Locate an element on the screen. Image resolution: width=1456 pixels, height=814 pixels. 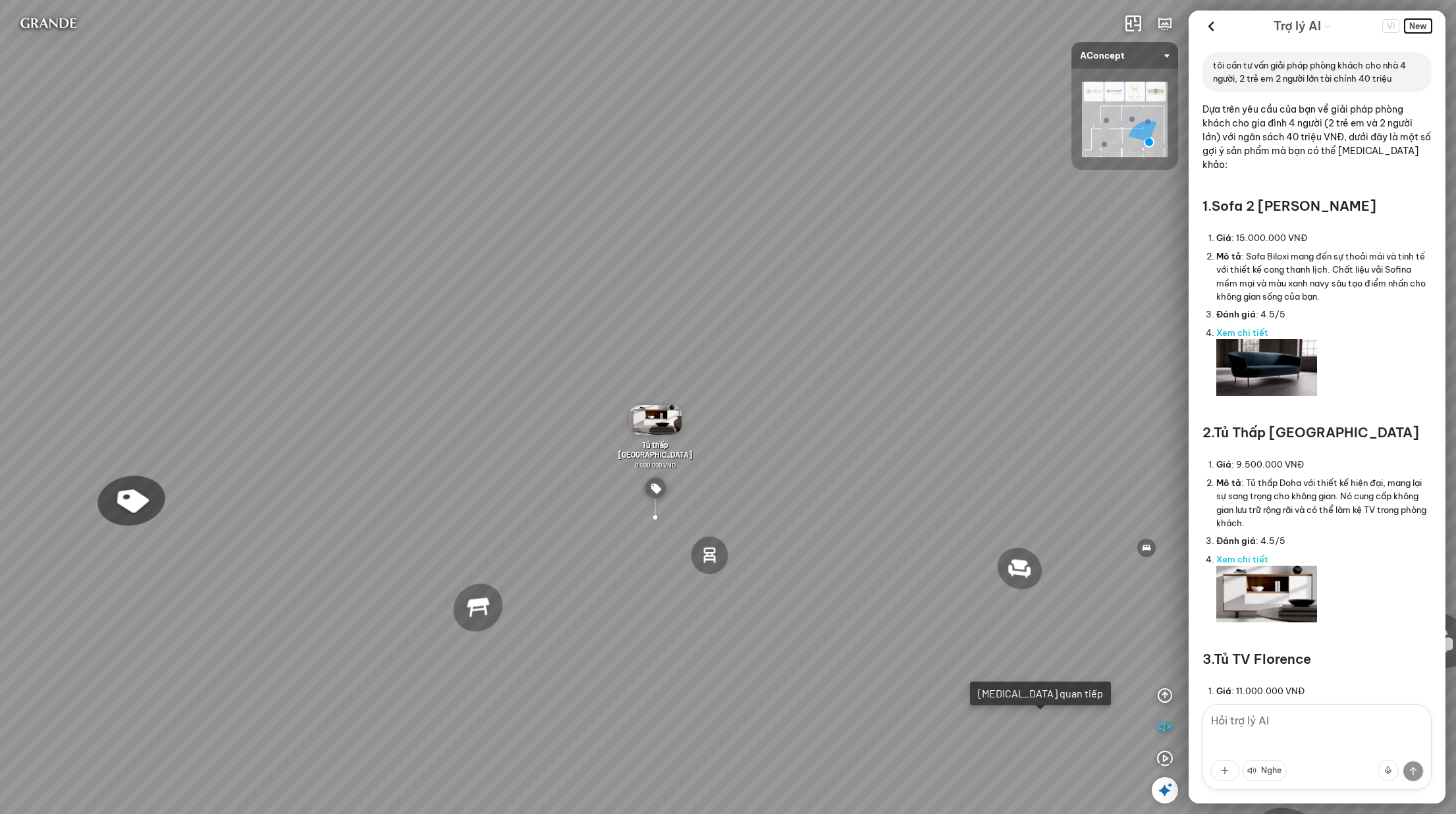
li: : 11.000.000 VNĐ is located at coordinates (1324, 691).